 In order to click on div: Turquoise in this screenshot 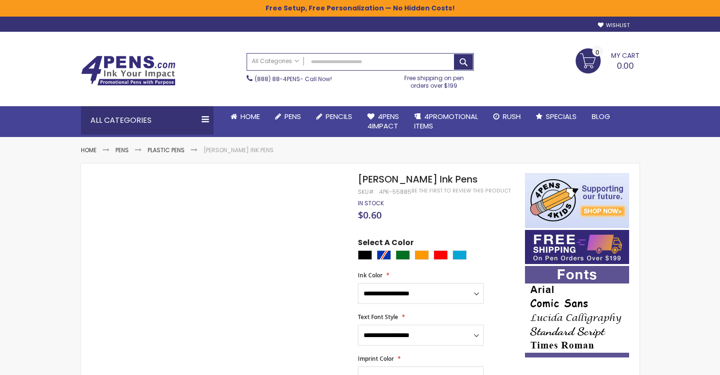, I will do `click(460, 255)`.